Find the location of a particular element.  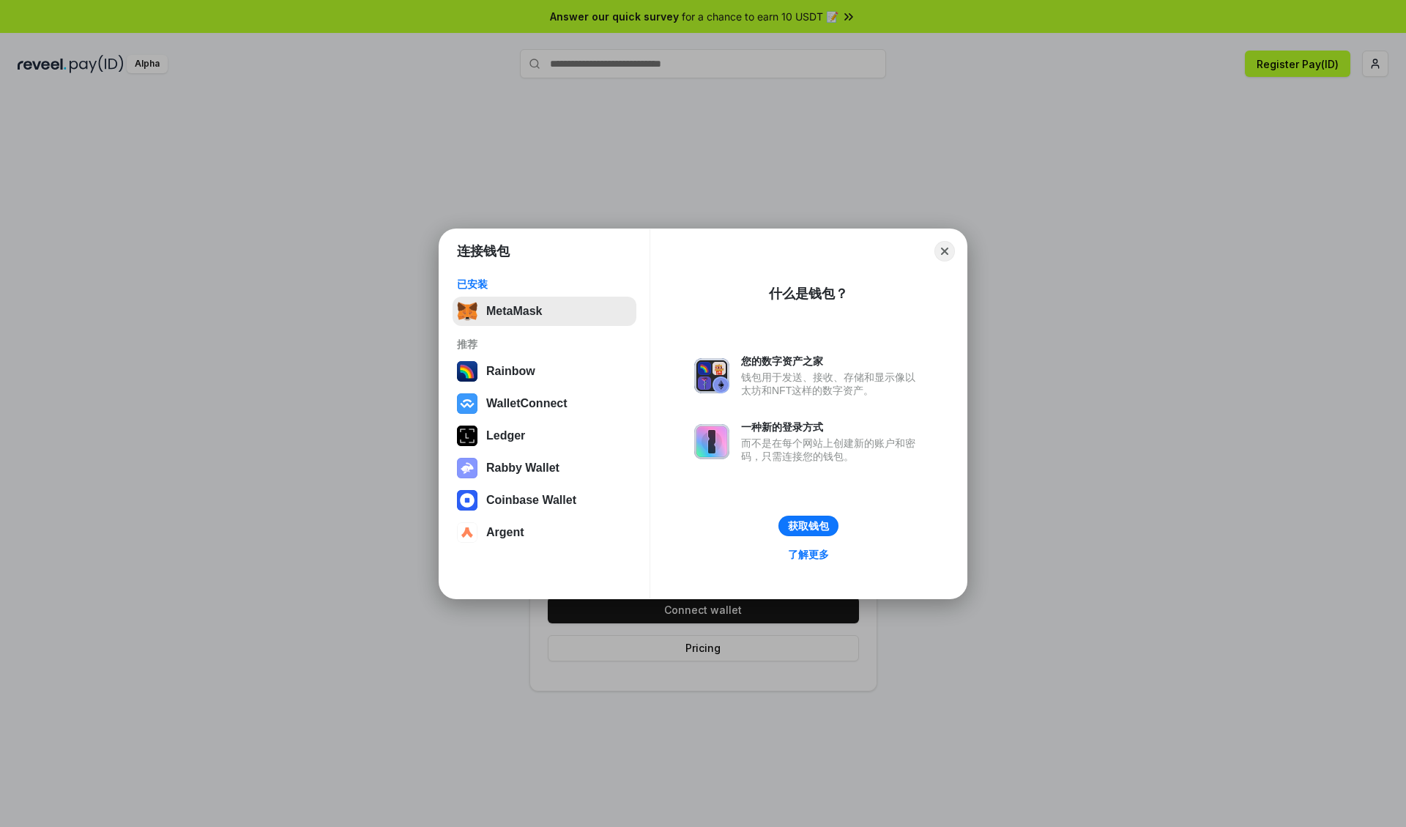

img: svg+xml,%3Csvg%20xmlns%3D%22http%3A%2F%2Fwww.w3.org%2F2000%2Fsvg%22%20width%3D%2228%22%20height%3... is located at coordinates (467, 436).